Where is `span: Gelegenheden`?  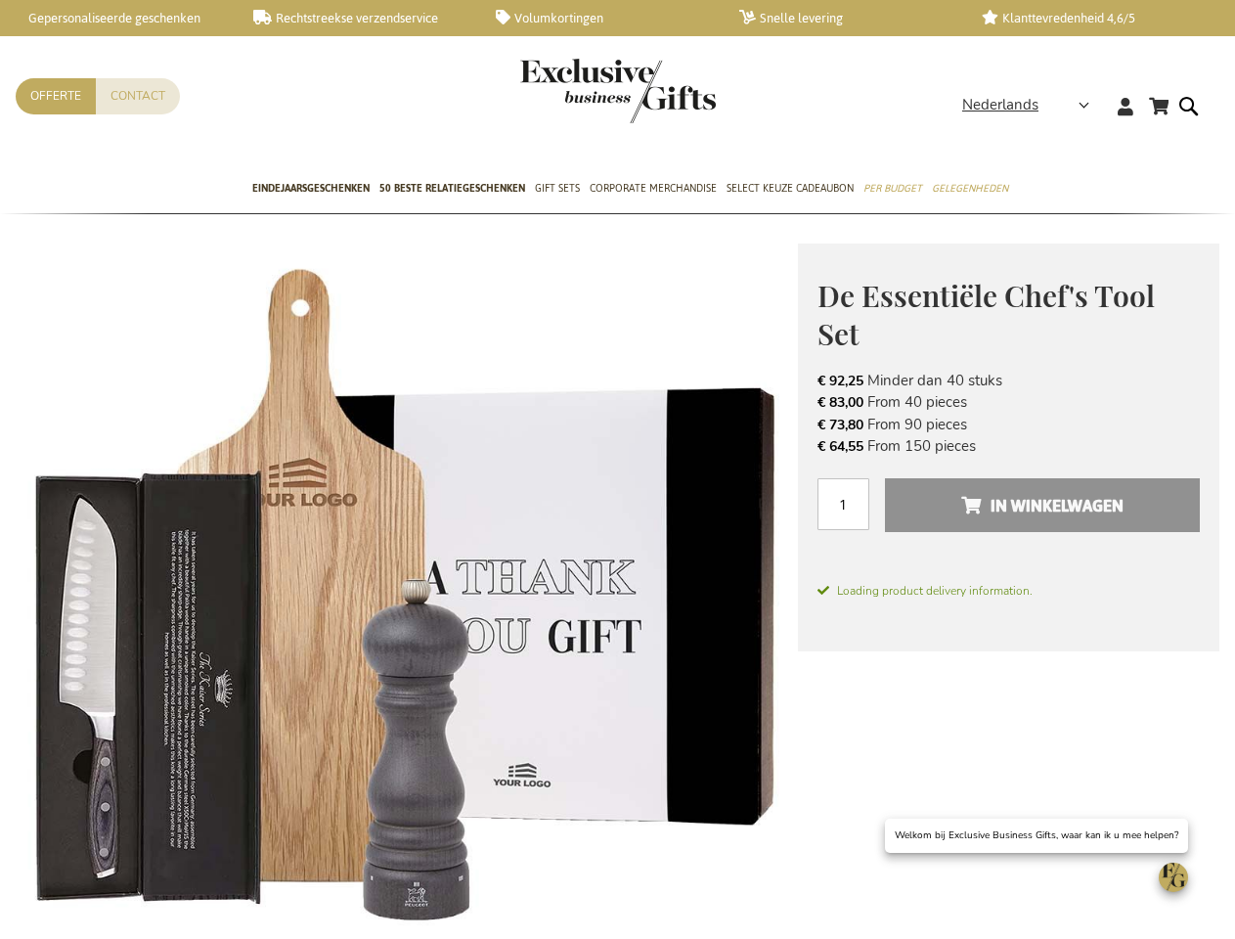
span: Gelegenheden is located at coordinates (970, 188).